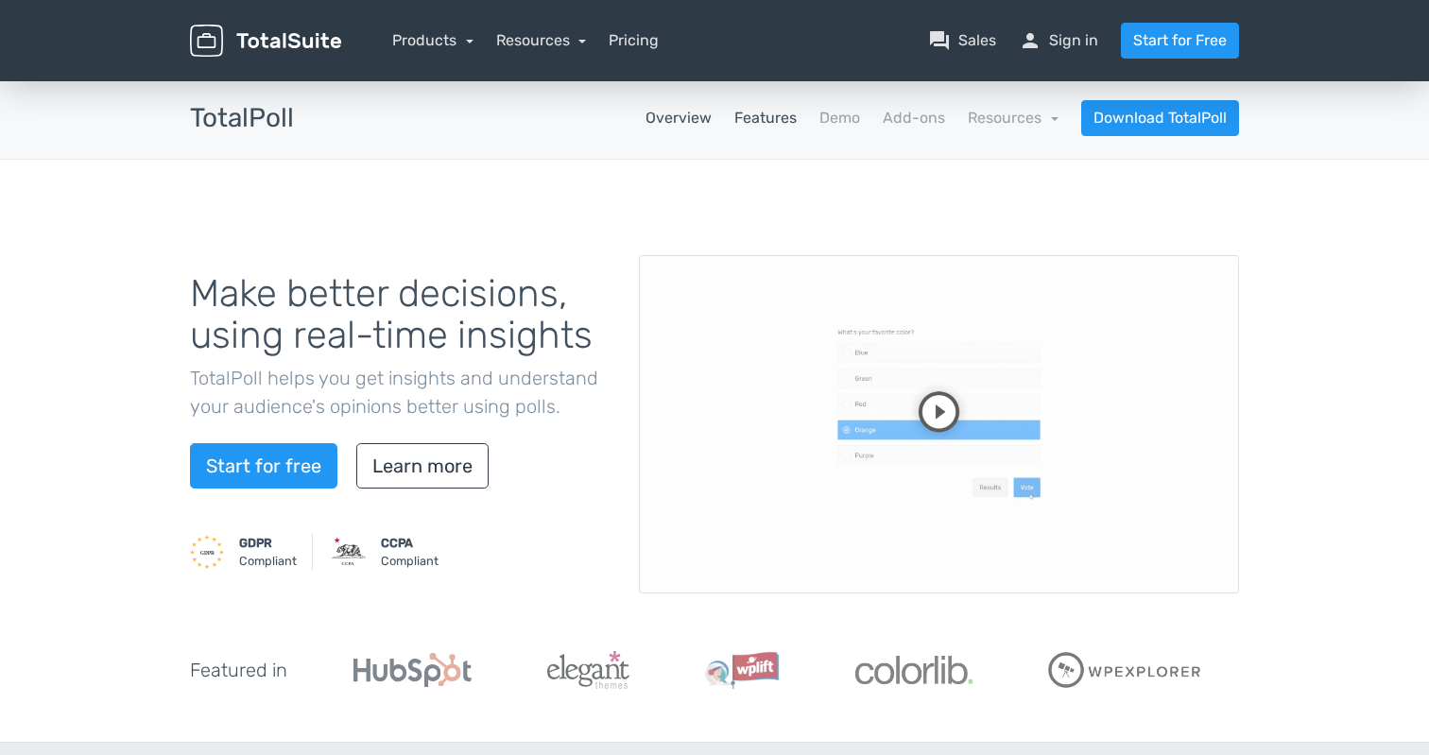 Image resolution: width=1429 pixels, height=755 pixels. I want to click on a: Download TotalPoll, so click(1160, 118).